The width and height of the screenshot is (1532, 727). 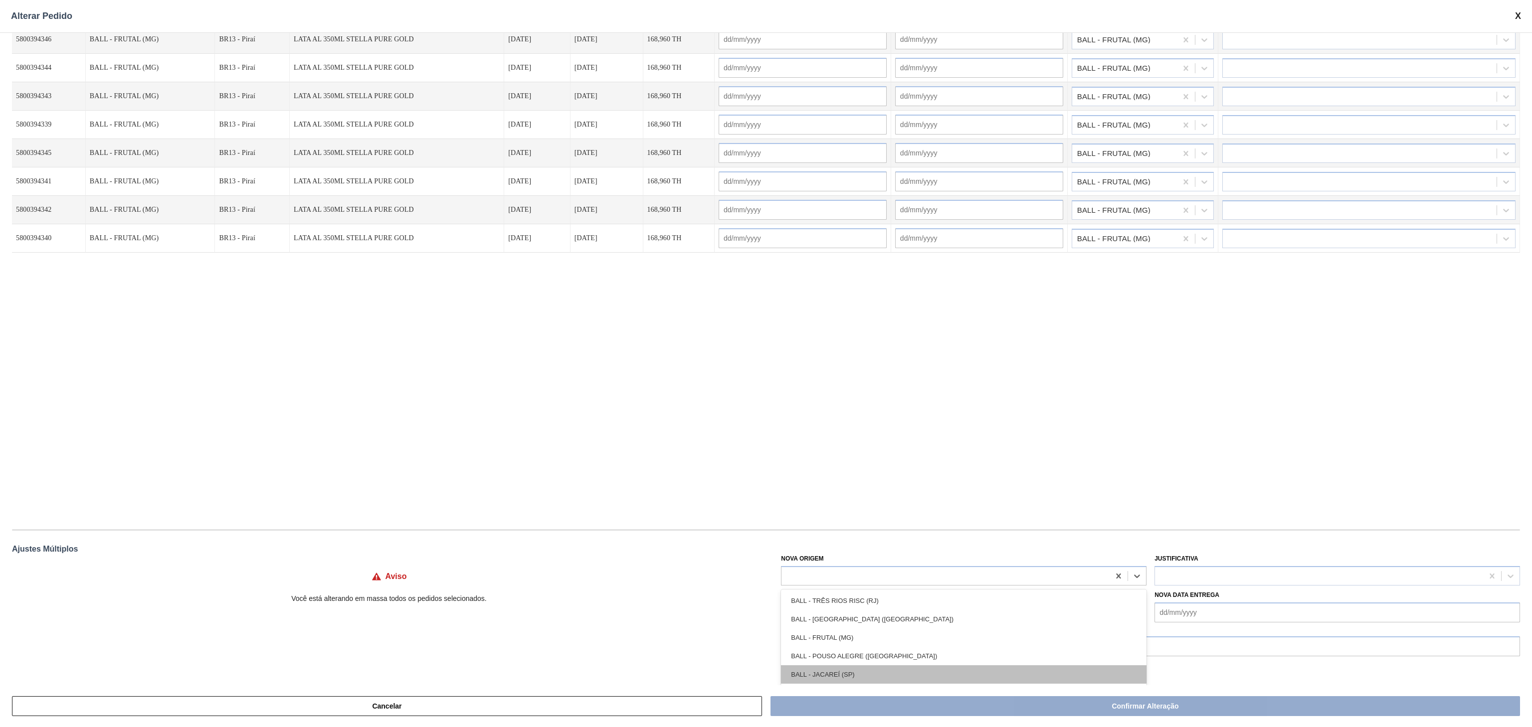 What do you see at coordinates (49, 39) in the screenshot?
I see `td: 5800394346` at bounding box center [49, 39].